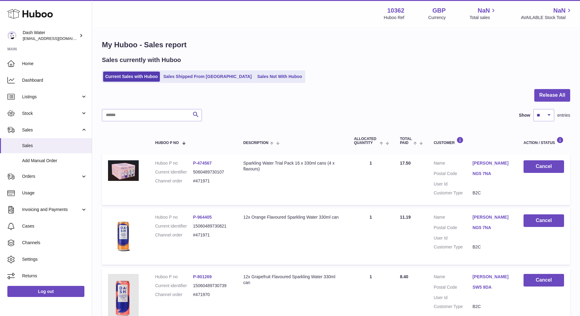 The width and height of the screenshot is (580, 316). What do you see at coordinates (279, 76) in the screenshot?
I see `a: Sales Not With Huboo` at bounding box center [279, 76].